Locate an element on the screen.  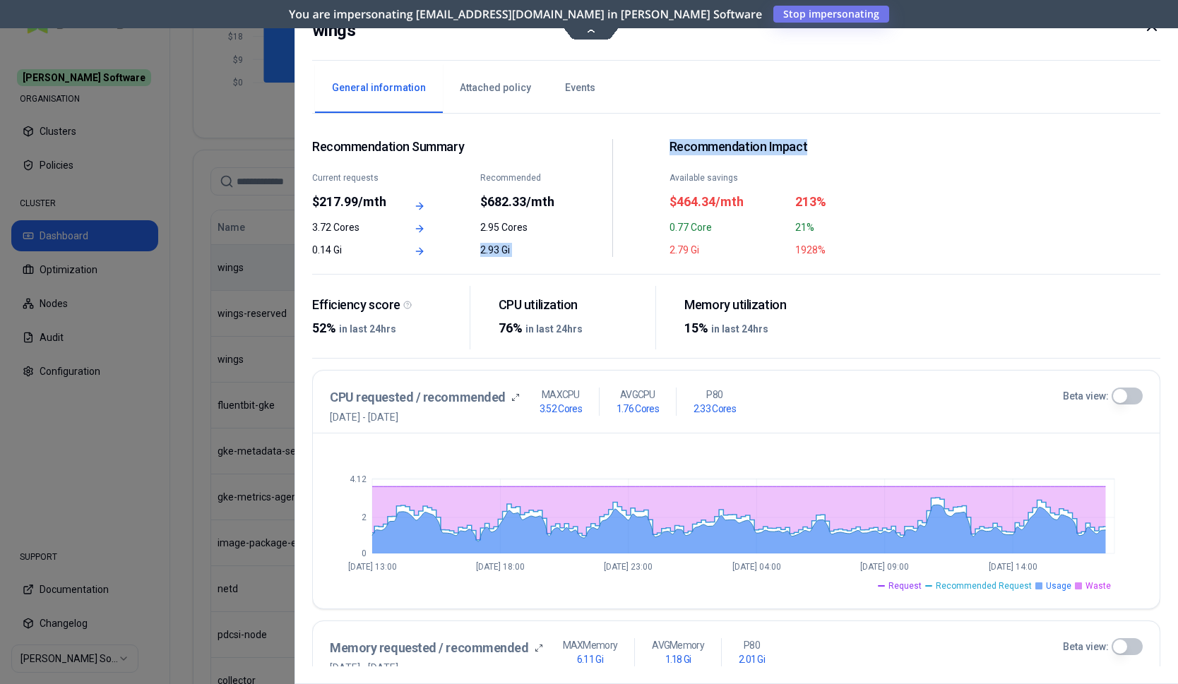
div: 76% is located at coordinates (571, 328).